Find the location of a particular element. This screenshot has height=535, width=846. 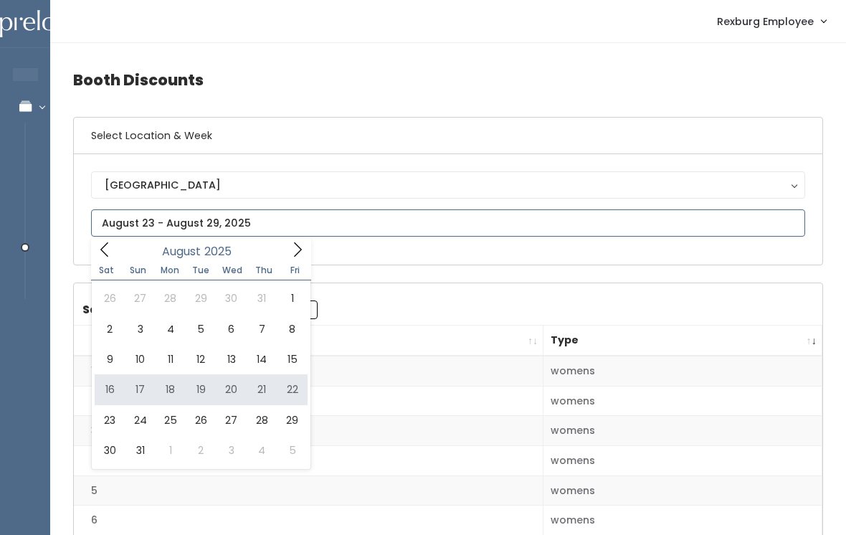

span: August is located at coordinates (181, 252).